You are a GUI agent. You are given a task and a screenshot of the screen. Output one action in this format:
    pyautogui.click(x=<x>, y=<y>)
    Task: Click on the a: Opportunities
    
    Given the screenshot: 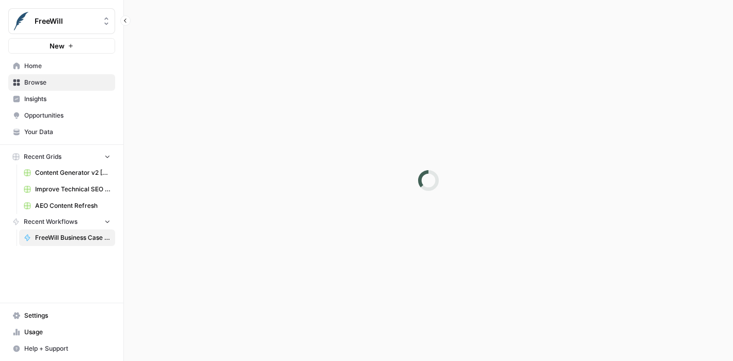 What is the action you would take?
    pyautogui.click(x=61, y=116)
    